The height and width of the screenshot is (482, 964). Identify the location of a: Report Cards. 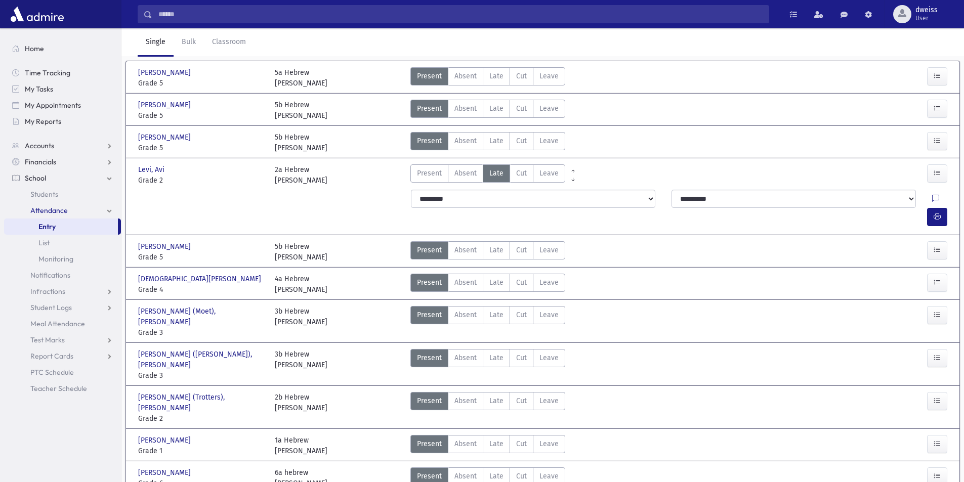
(62, 356).